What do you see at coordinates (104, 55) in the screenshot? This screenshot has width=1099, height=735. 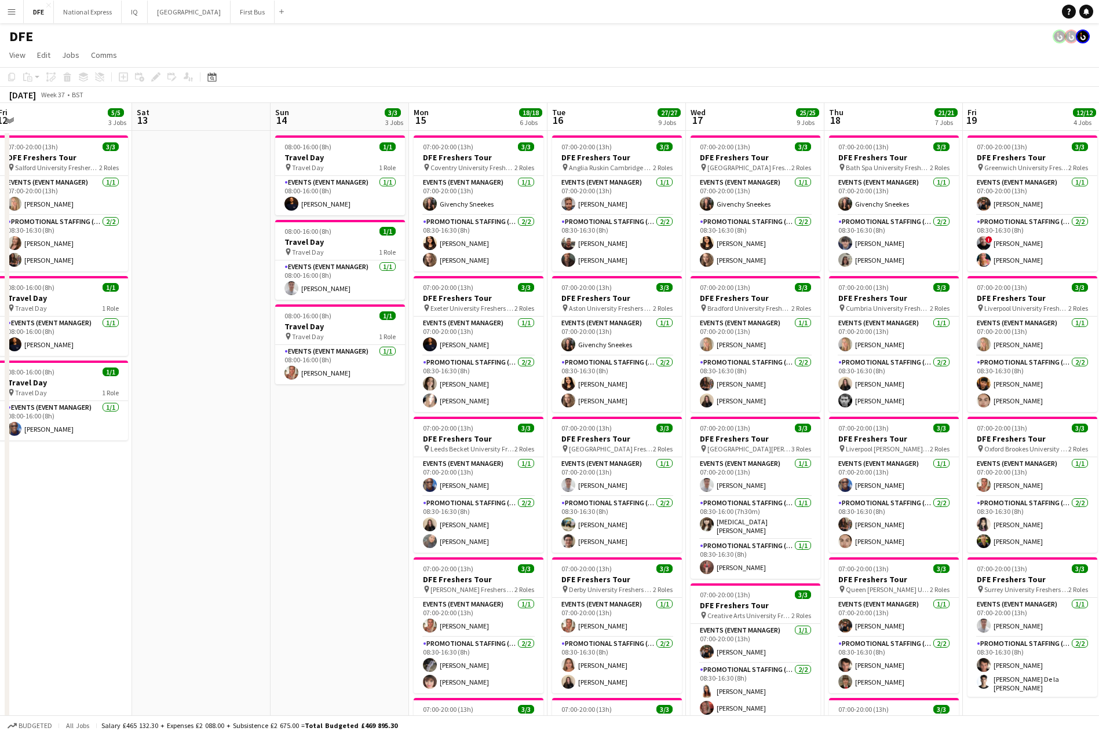 I see `span: Comms` at bounding box center [104, 55].